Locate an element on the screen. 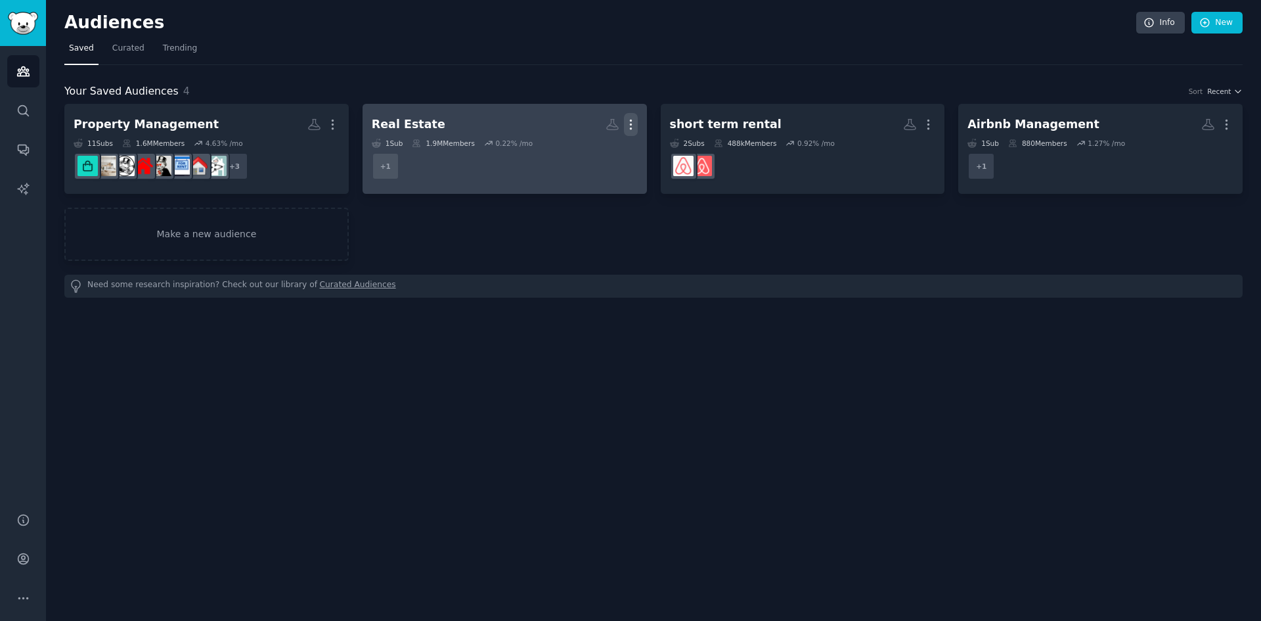  div: short term rental is located at coordinates (726, 124).